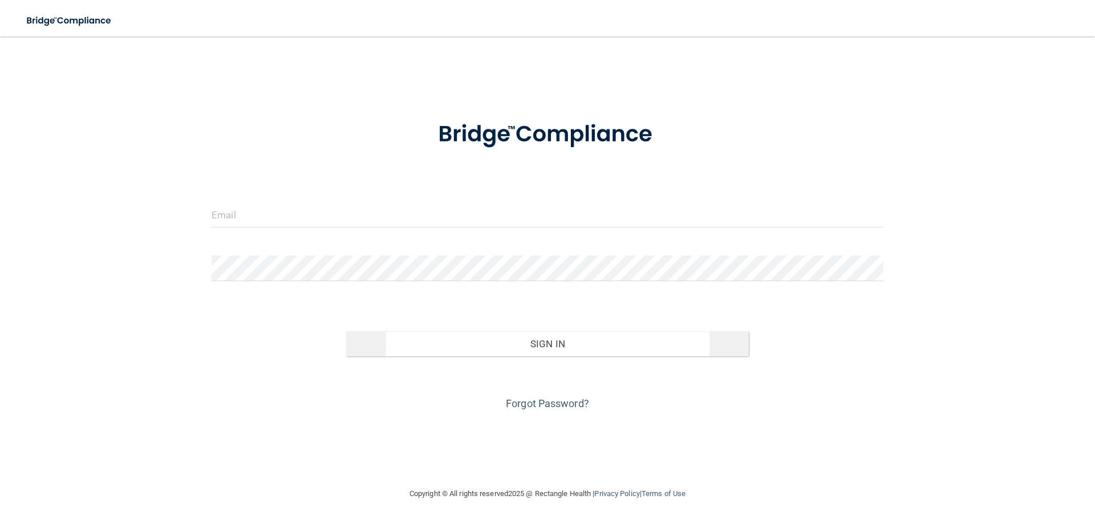 The width and height of the screenshot is (1095, 524). Describe the element at coordinates (548, 215) in the screenshot. I see `input: Email` at that location.